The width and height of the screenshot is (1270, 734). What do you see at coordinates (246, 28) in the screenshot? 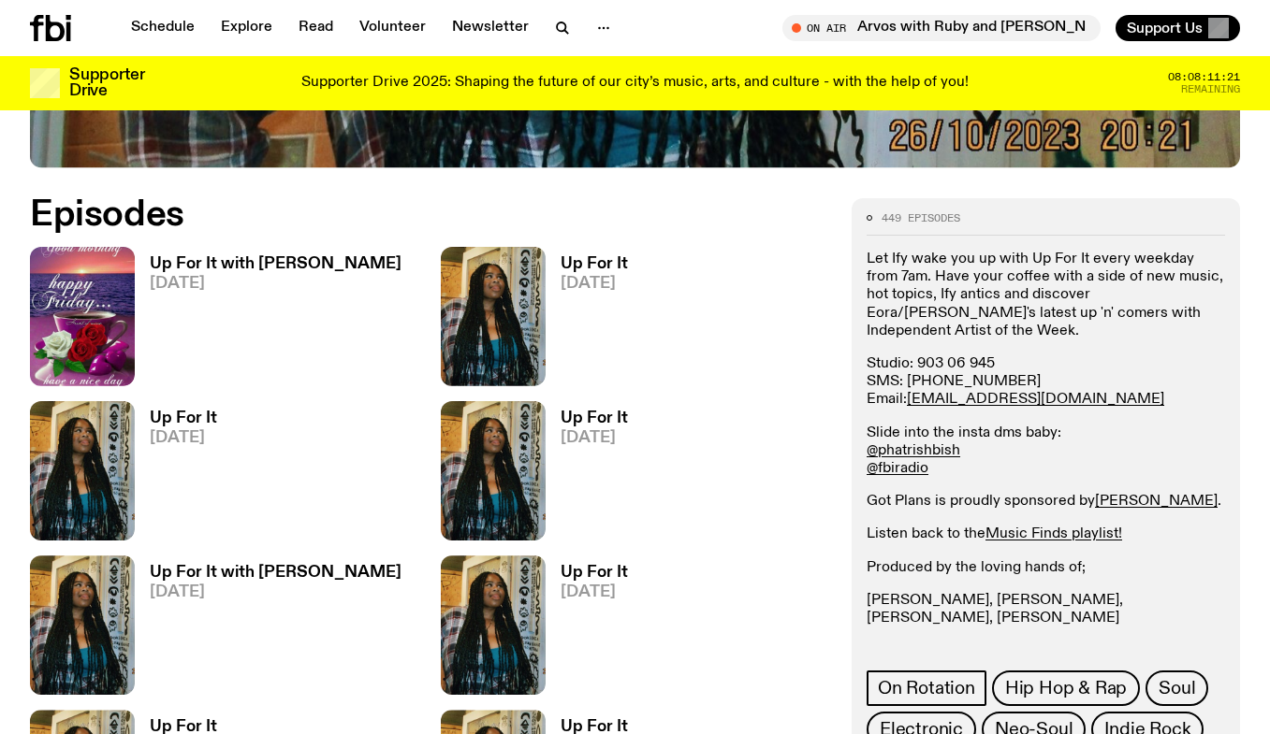
I see `a: Explore` at bounding box center [246, 28].